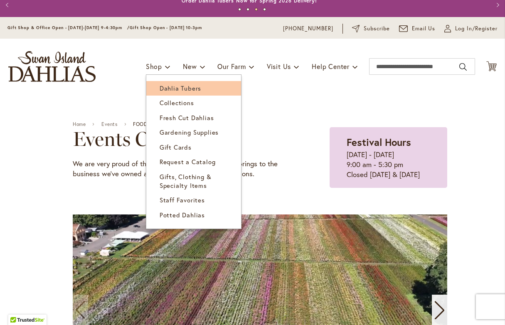 Image resolution: width=505 pixels, height=325 pixels. I want to click on span: Request a Catalog, so click(188, 162).